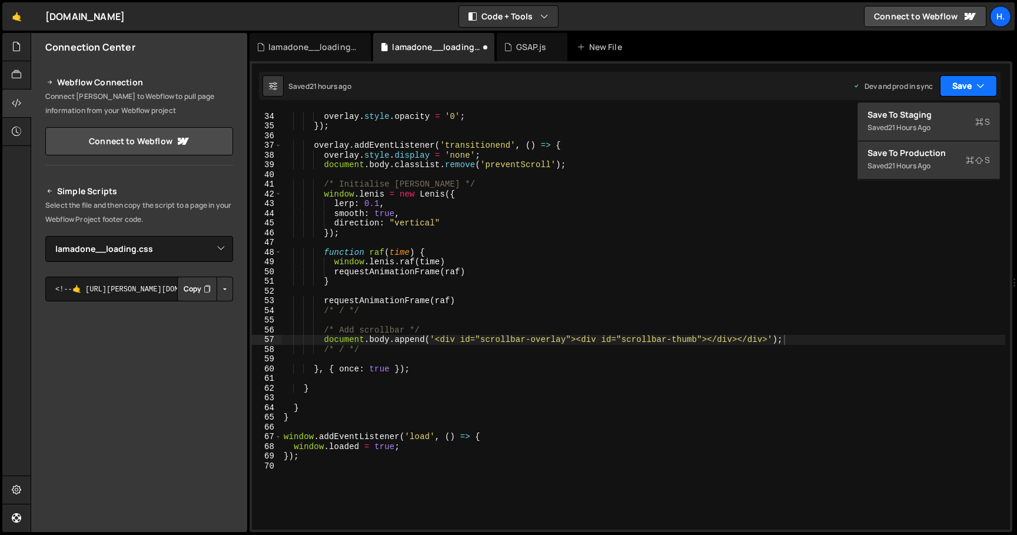 The height and width of the screenshot is (535, 1017). Describe the element at coordinates (267, 349) in the screenshot. I see `div: 58` at that location.